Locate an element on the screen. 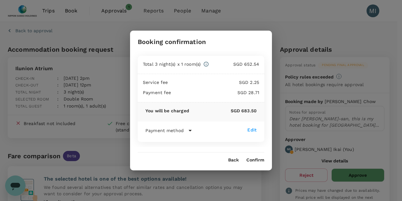 This screenshot has width=402, height=201. p: Payment fee is located at coordinates (157, 93).